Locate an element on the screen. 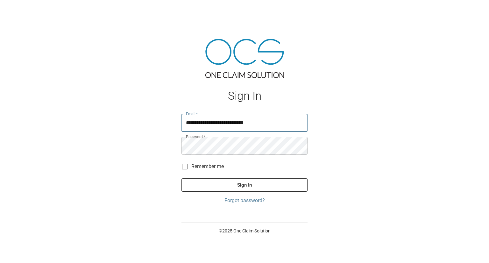 The height and width of the screenshot is (263, 489). label: Password is located at coordinates (195, 137).